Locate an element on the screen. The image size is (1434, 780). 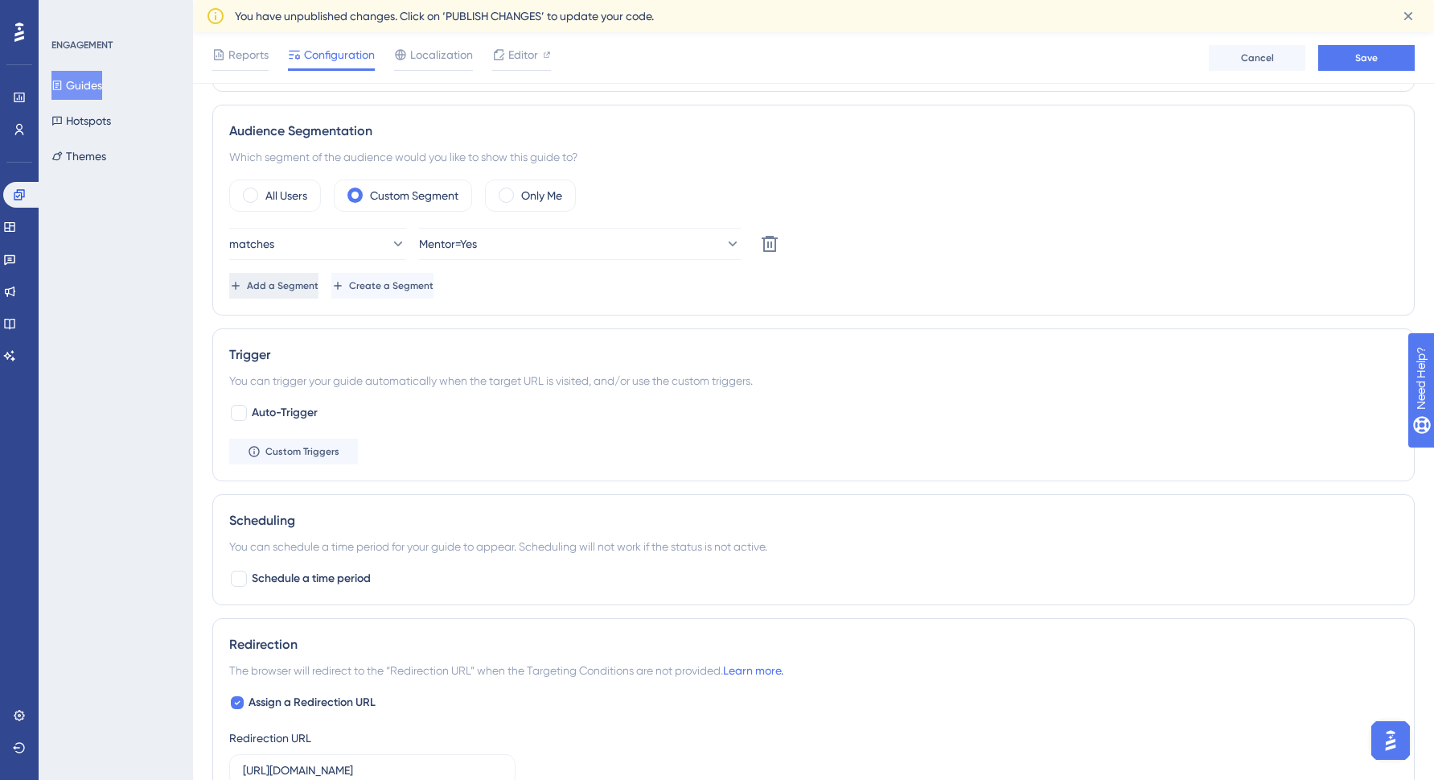
span: Custom Triggers is located at coordinates (303, 451).